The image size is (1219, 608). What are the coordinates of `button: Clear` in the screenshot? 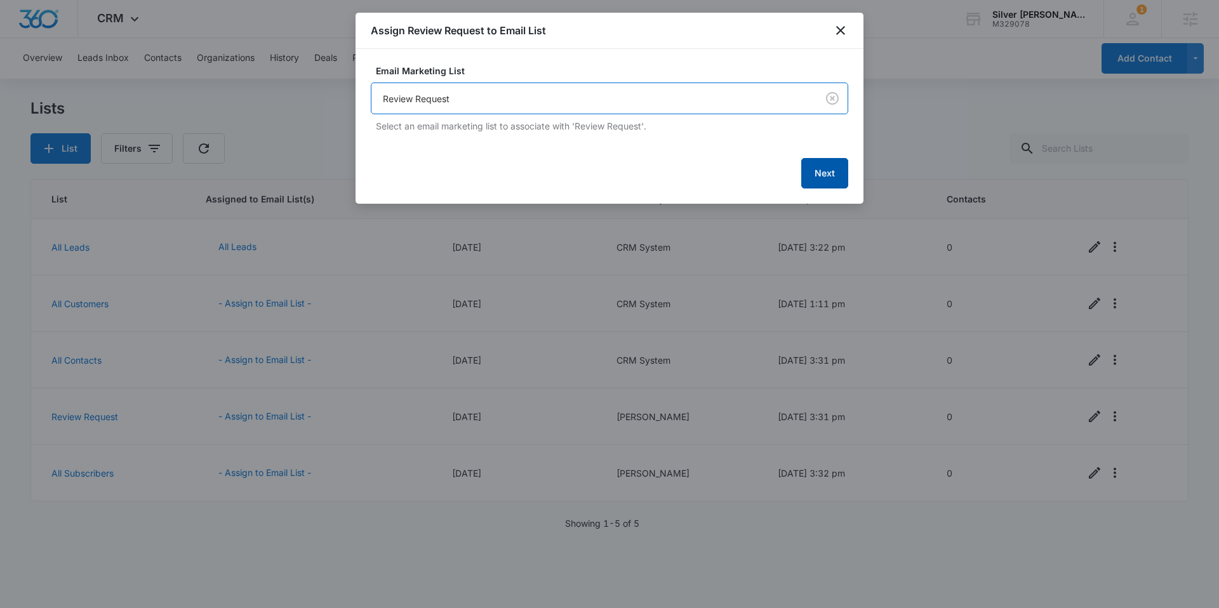 It's located at (832, 98).